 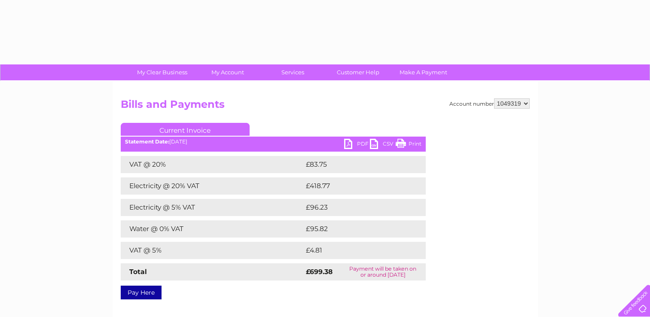 What do you see at coordinates (319, 271) in the screenshot?
I see `strong: £699.38` at bounding box center [319, 271].